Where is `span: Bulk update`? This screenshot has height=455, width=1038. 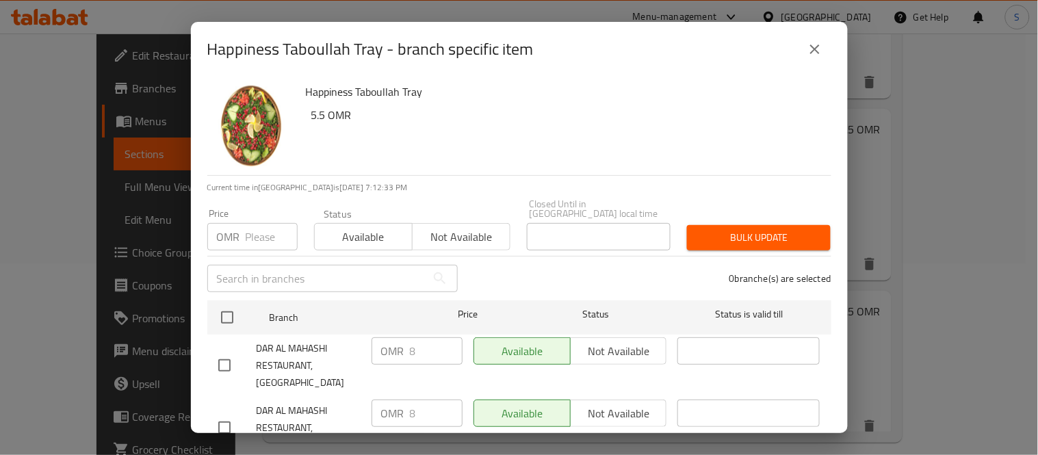
span: Bulk update is located at coordinates (759, 237).